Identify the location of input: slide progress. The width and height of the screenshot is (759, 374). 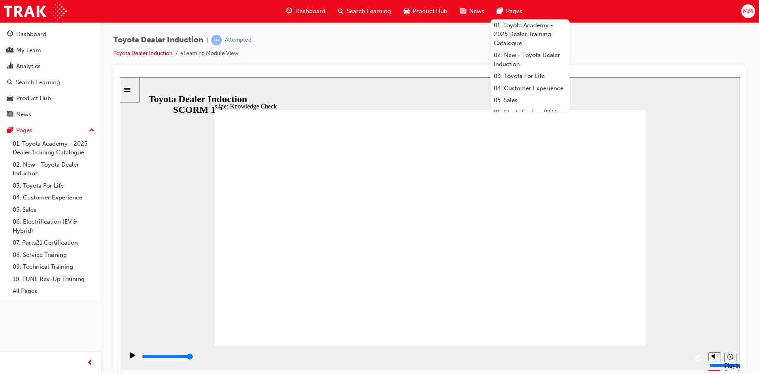
(47, 279).